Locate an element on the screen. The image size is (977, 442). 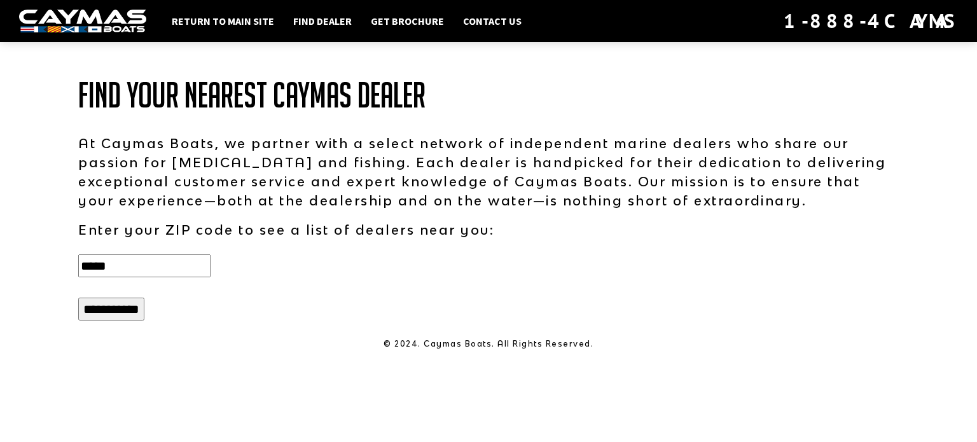
p: At Caymas Boats, we partner with a select network of independent marine dealers who share our pas... is located at coordinates (488, 172).